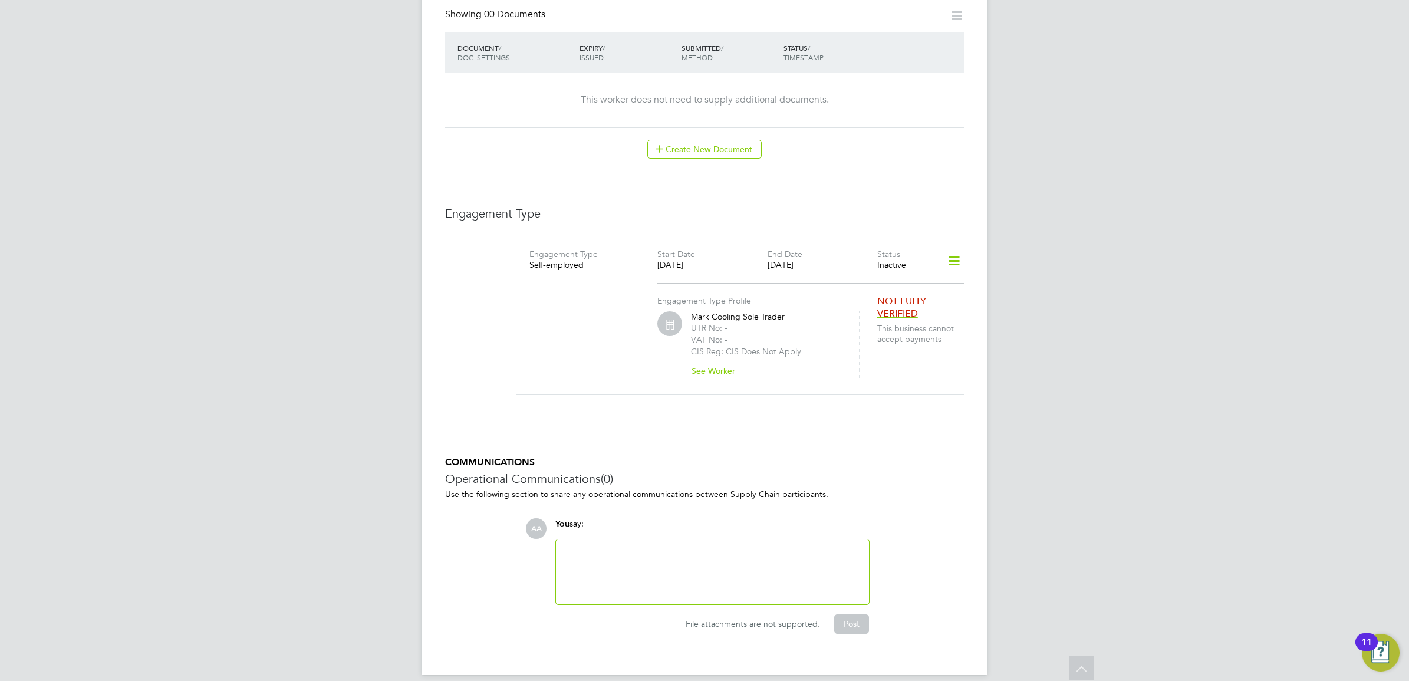  Describe the element at coordinates (536, 528) in the screenshot. I see `span: AA` at that location.